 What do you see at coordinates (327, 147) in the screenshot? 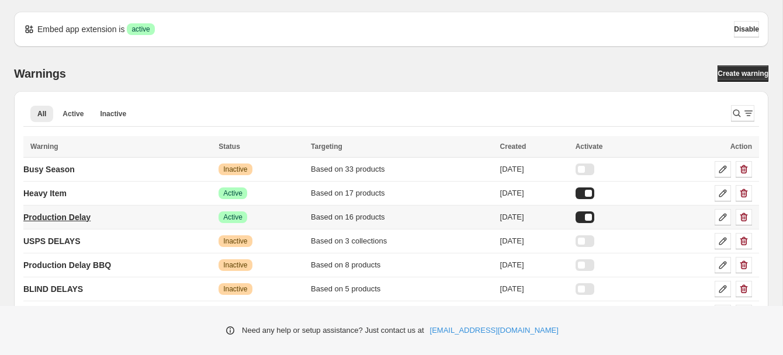
I see `span: Targeting` at bounding box center [327, 147].